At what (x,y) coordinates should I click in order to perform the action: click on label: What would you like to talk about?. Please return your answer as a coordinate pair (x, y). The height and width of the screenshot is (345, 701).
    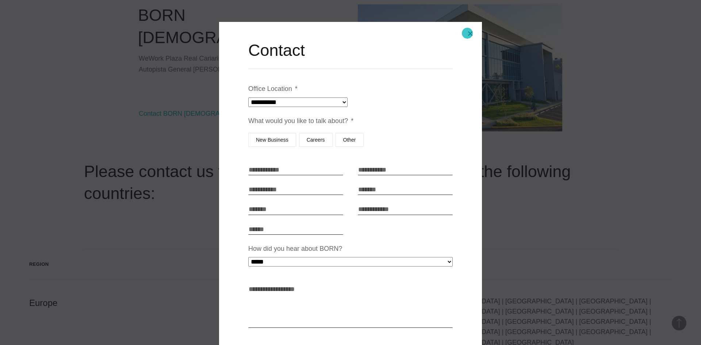
    Looking at the image, I should click on (301, 121).